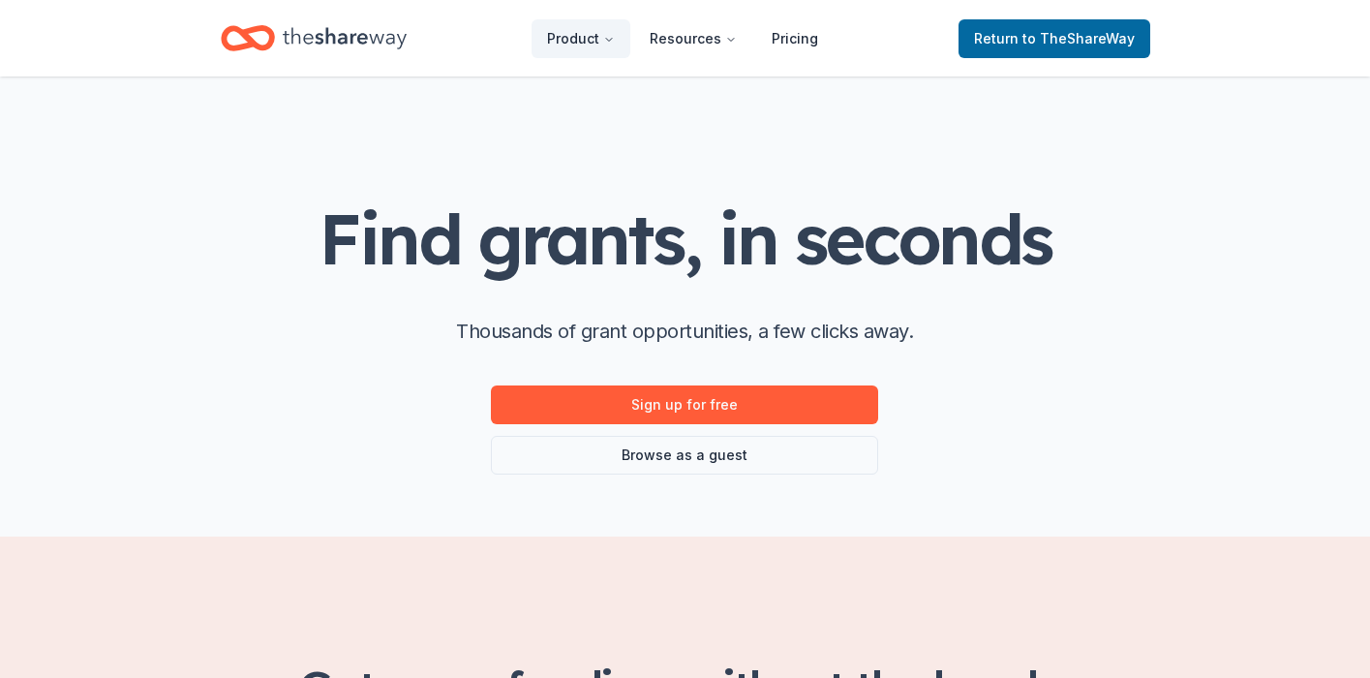 The image size is (1370, 678). I want to click on span: Return, so click(1055, 39).